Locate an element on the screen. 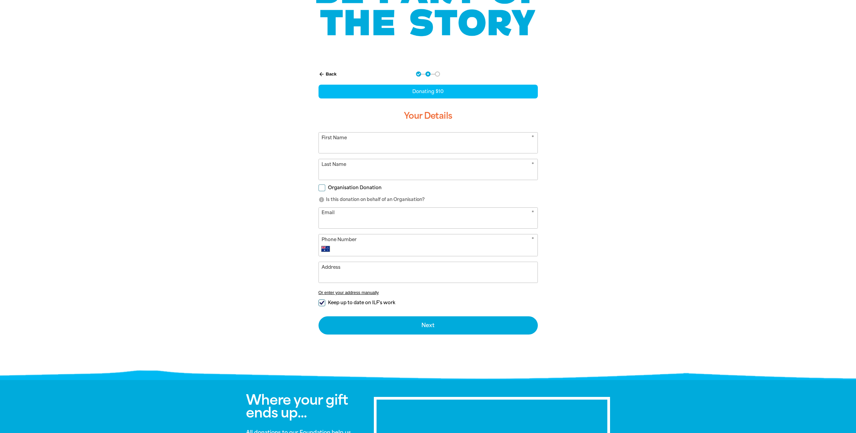 This screenshot has width=856, height=433. i: arrow_back is located at coordinates (322, 74).